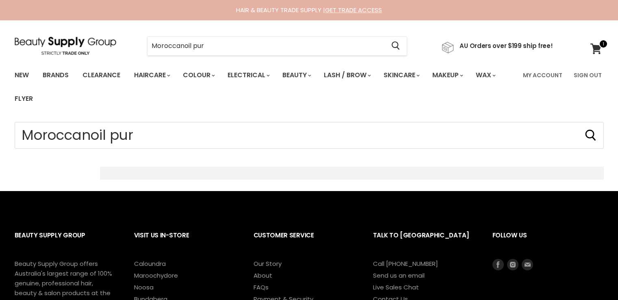  What do you see at coordinates (263, 275) in the screenshot?
I see `a: About` at bounding box center [263, 275].